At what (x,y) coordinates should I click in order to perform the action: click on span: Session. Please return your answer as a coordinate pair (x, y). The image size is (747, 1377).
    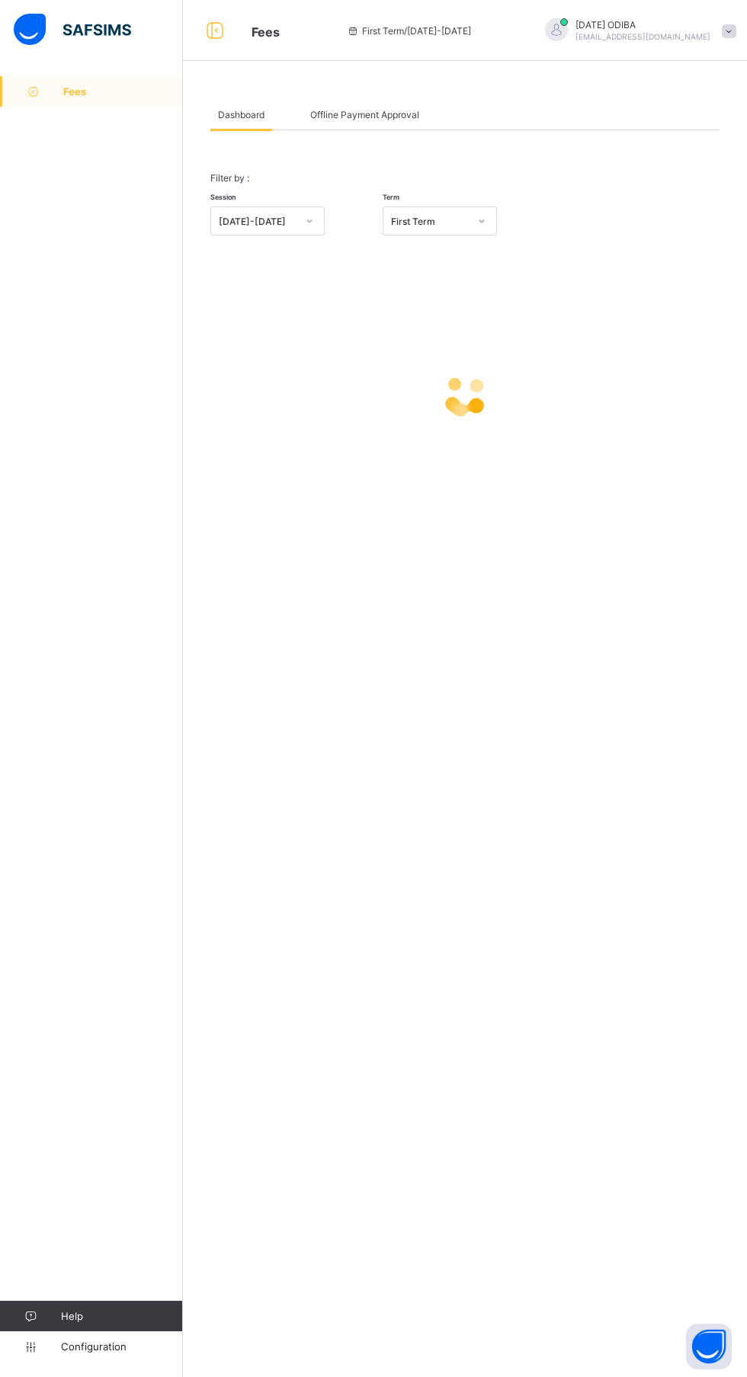
    Looking at the image, I should click on (223, 197).